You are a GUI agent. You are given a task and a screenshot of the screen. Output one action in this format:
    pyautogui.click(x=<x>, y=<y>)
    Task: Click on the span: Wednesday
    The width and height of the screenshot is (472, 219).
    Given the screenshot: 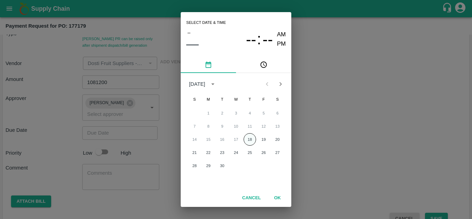 What is the action you would take?
    pyautogui.click(x=236, y=99)
    